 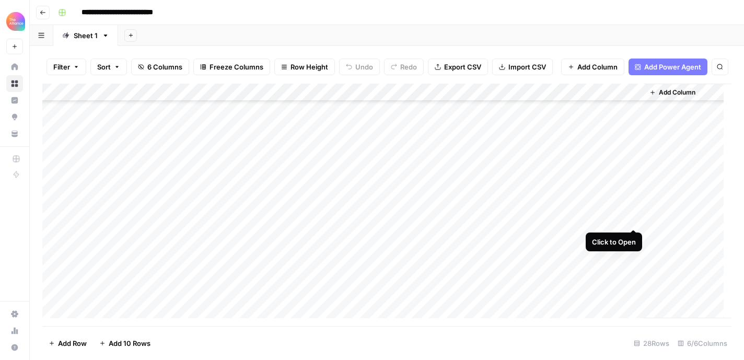 What do you see at coordinates (15, 314) in the screenshot?
I see `a: Settings` at bounding box center [15, 314].